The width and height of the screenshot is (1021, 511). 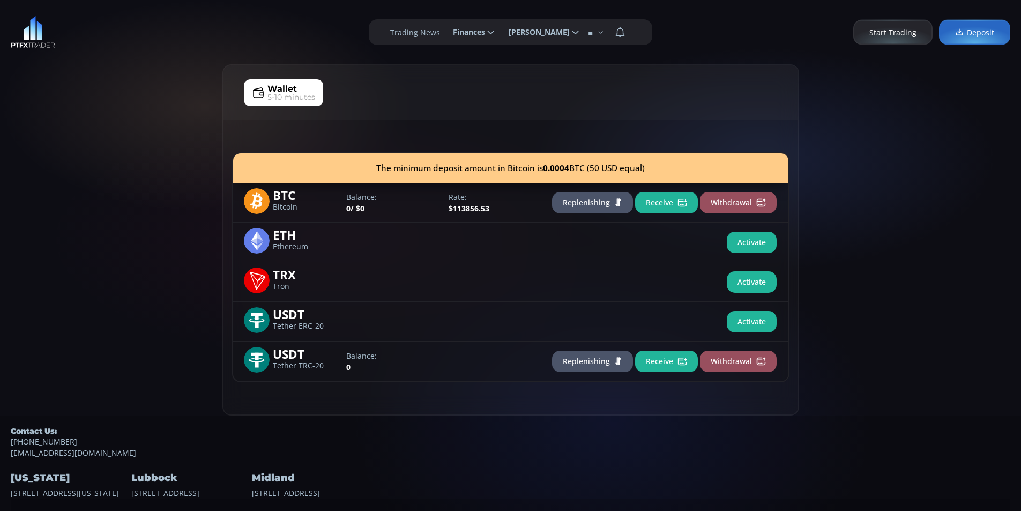 I want to click on div: $113856.53, so click(x=494, y=203).